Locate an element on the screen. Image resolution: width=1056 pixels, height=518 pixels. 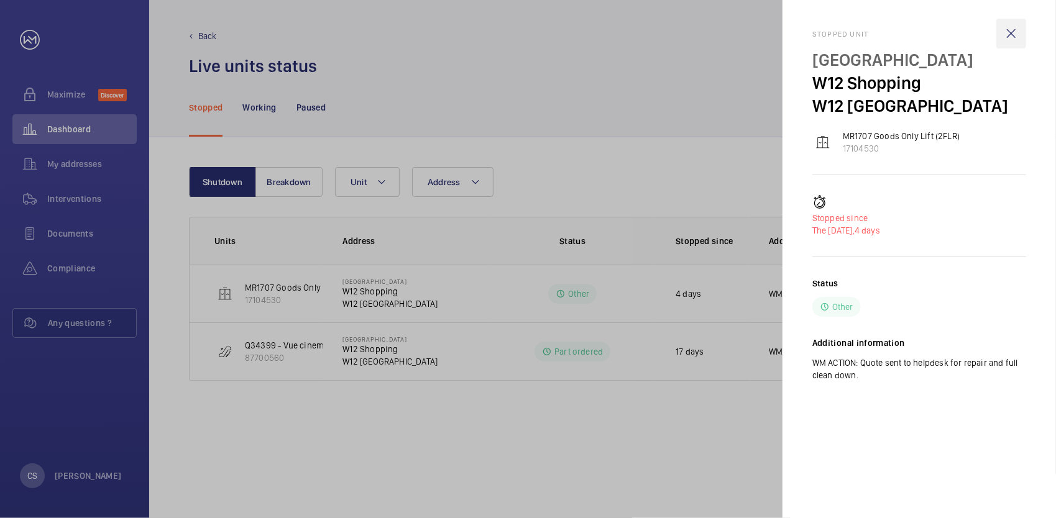
h2: Stopped unit is located at coordinates (919, 34).